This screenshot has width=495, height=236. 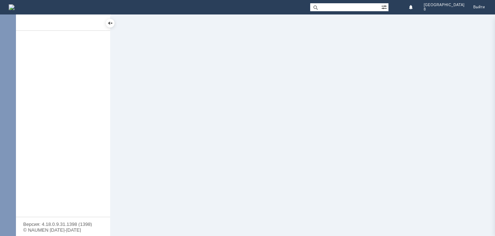 What do you see at coordinates (12, 7) in the screenshot?
I see `img: logo` at bounding box center [12, 7].